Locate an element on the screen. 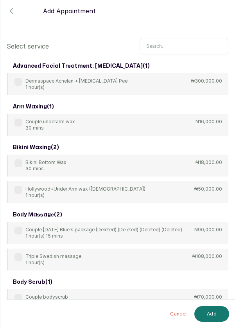 The height and width of the screenshot is (328, 235). p: Bikini Bottom Wax is located at coordinates (46, 162).